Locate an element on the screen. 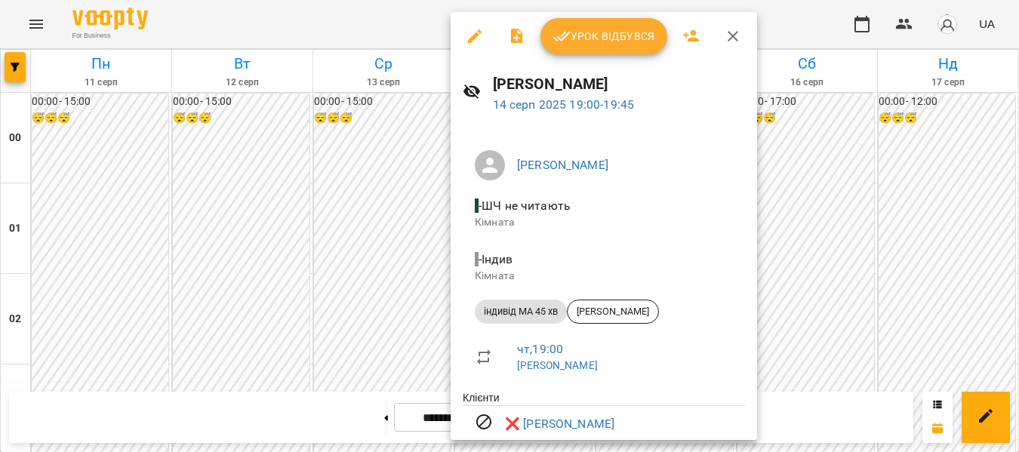 This screenshot has width=1019, height=452. span: Урок відбувся is located at coordinates (604, 36).